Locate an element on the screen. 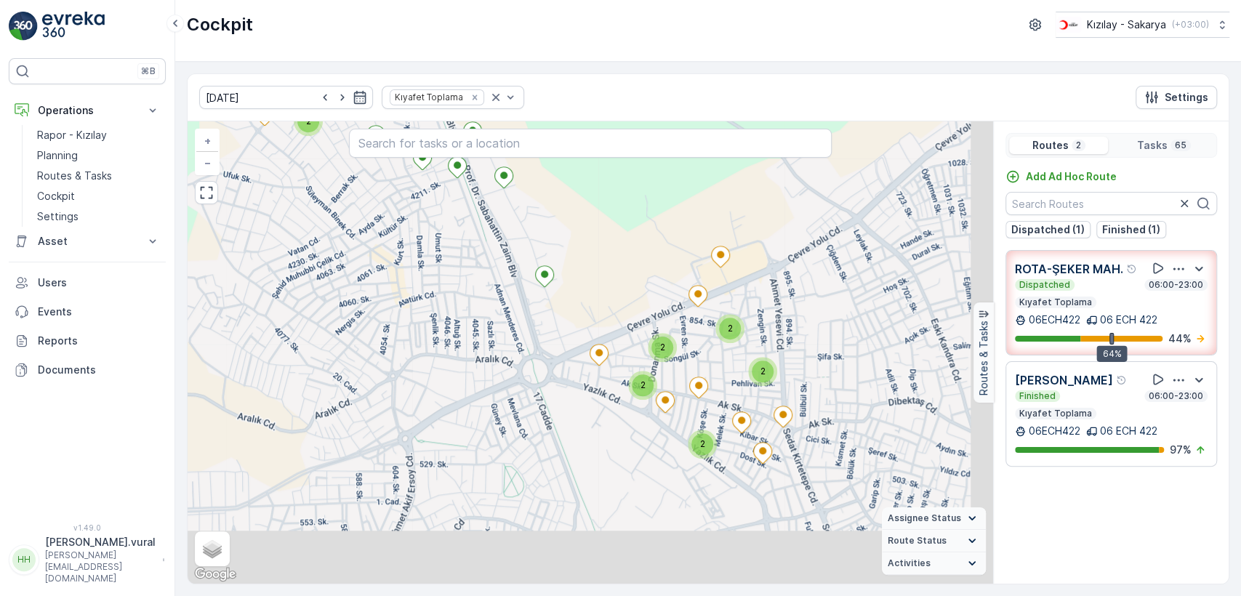 This screenshot has height=596, width=1241. input: dd/mm/yyyy is located at coordinates (286, 97).